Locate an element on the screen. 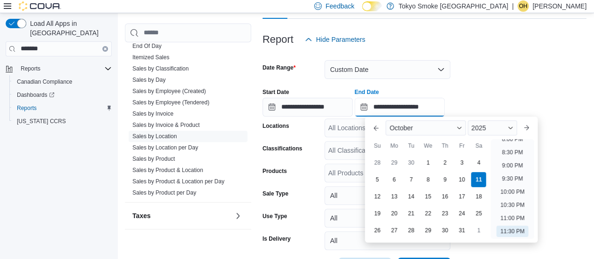  h3: Report is located at coordinates (278, 39).